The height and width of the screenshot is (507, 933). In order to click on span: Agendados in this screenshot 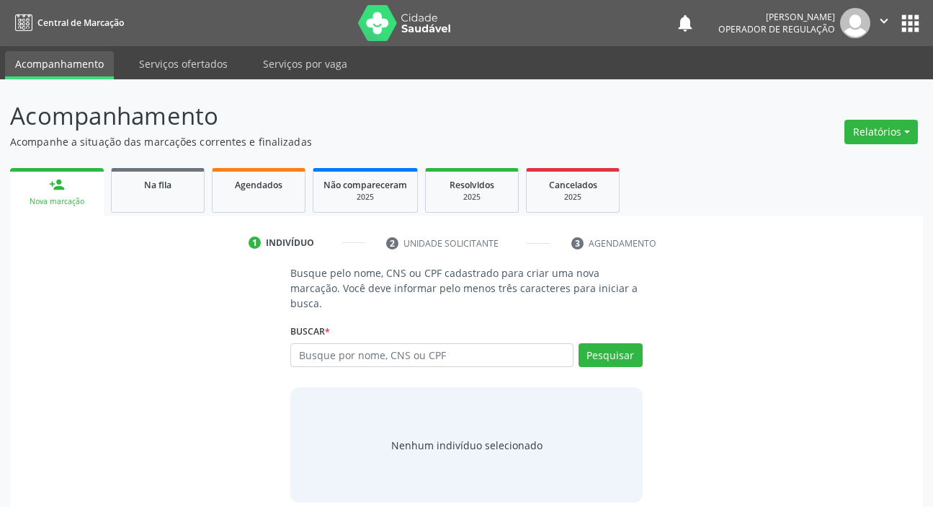, I will do `click(259, 184)`.